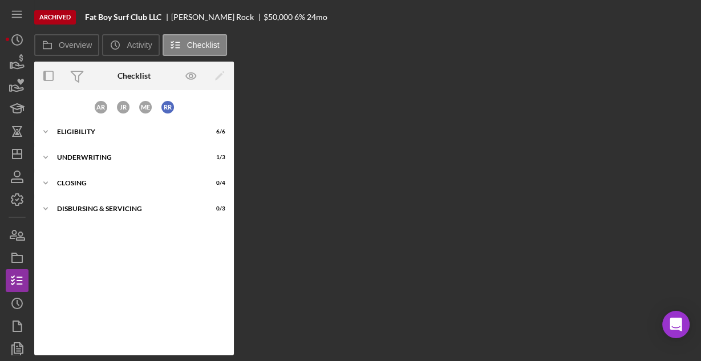 The width and height of the screenshot is (701, 361). Describe the element at coordinates (131, 45) in the screenshot. I see `button: Activity` at that location.